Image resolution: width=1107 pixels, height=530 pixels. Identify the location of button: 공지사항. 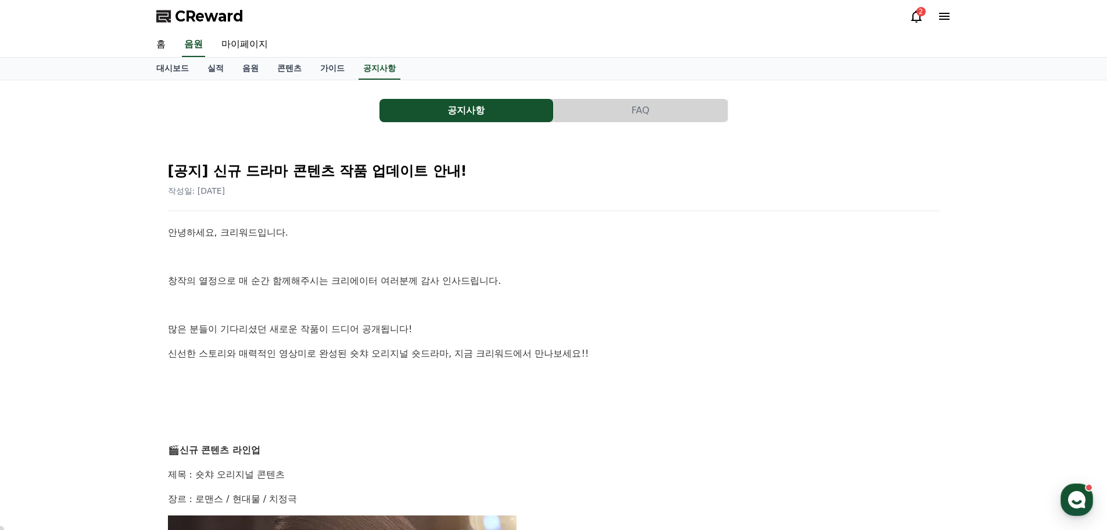
(466, 110).